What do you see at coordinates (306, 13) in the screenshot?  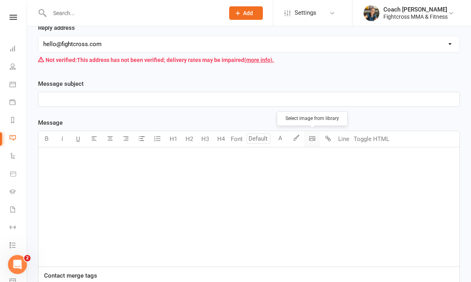 I see `span: Settings` at bounding box center [306, 13].